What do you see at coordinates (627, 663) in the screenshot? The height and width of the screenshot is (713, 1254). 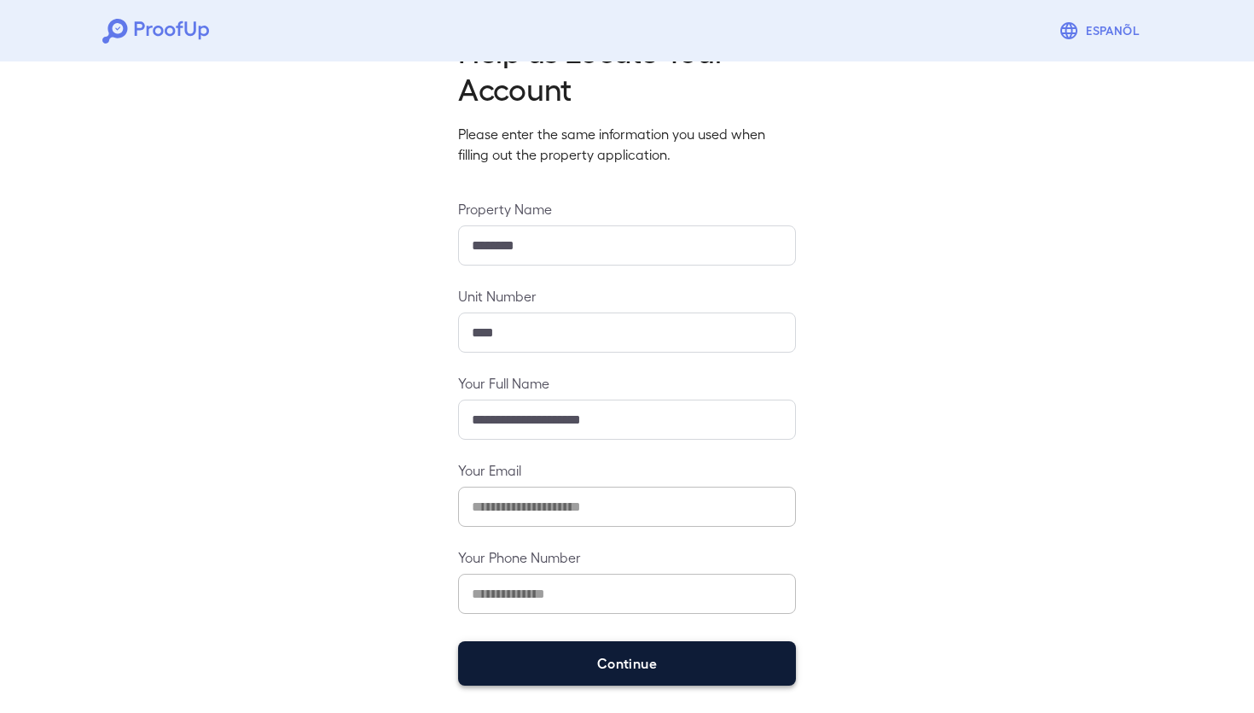 I see `button: Continue` at bounding box center [627, 663].